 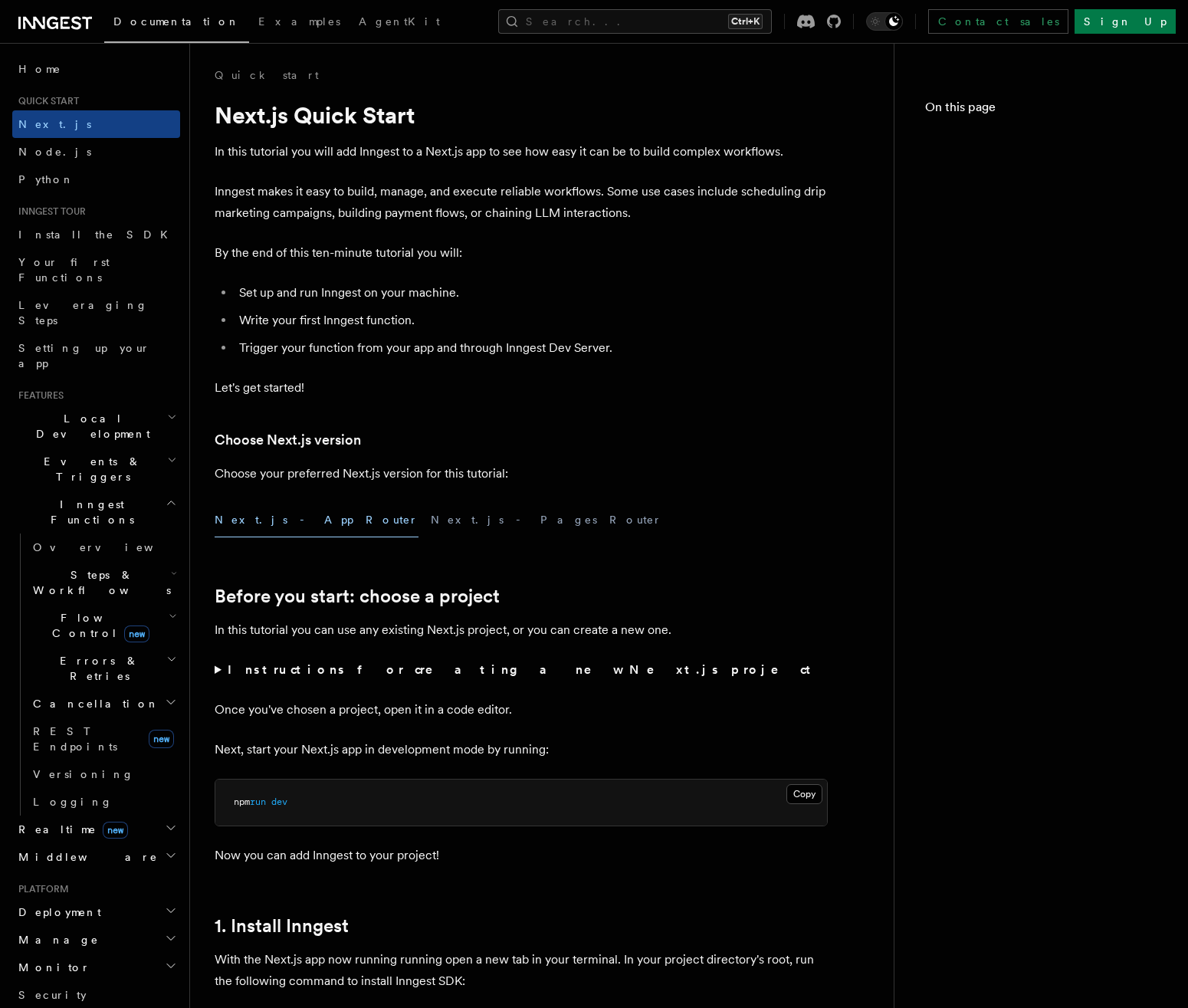 What do you see at coordinates (299, 22) in the screenshot?
I see `span: Examples` at bounding box center [299, 22].